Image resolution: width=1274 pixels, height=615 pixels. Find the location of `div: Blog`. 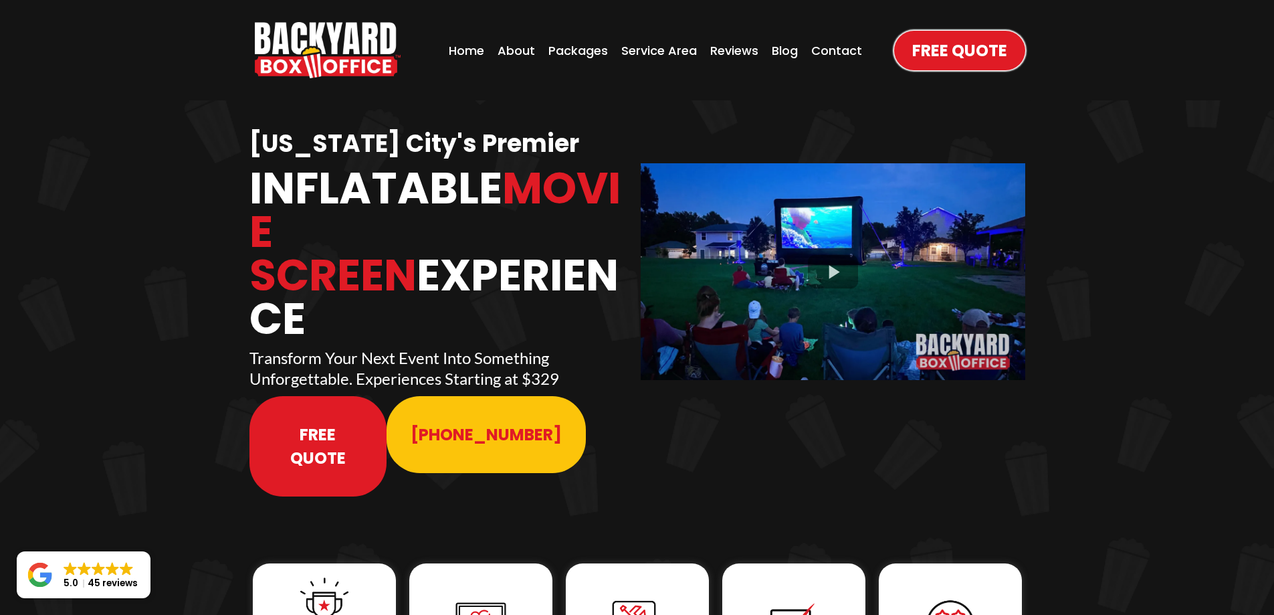

div: Blog is located at coordinates (785, 50).